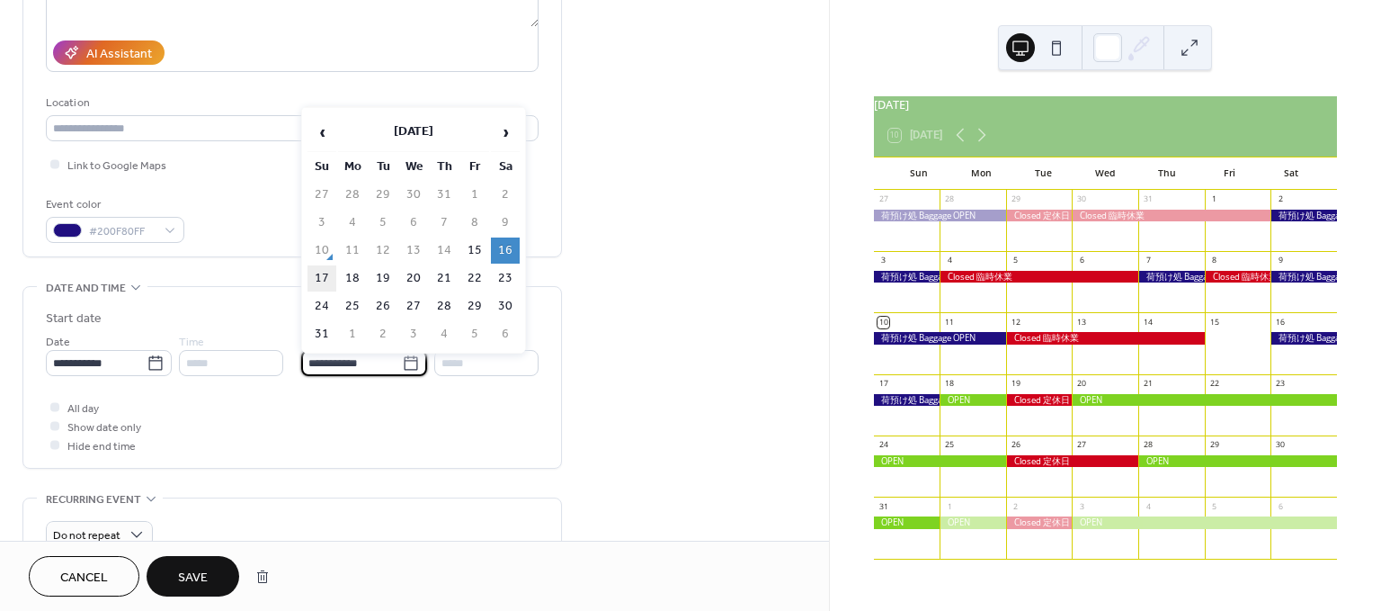 The width and height of the screenshot is (1381, 611). Describe the element at coordinates (1082, 383) in the screenshot. I see `div: 20` at that location.